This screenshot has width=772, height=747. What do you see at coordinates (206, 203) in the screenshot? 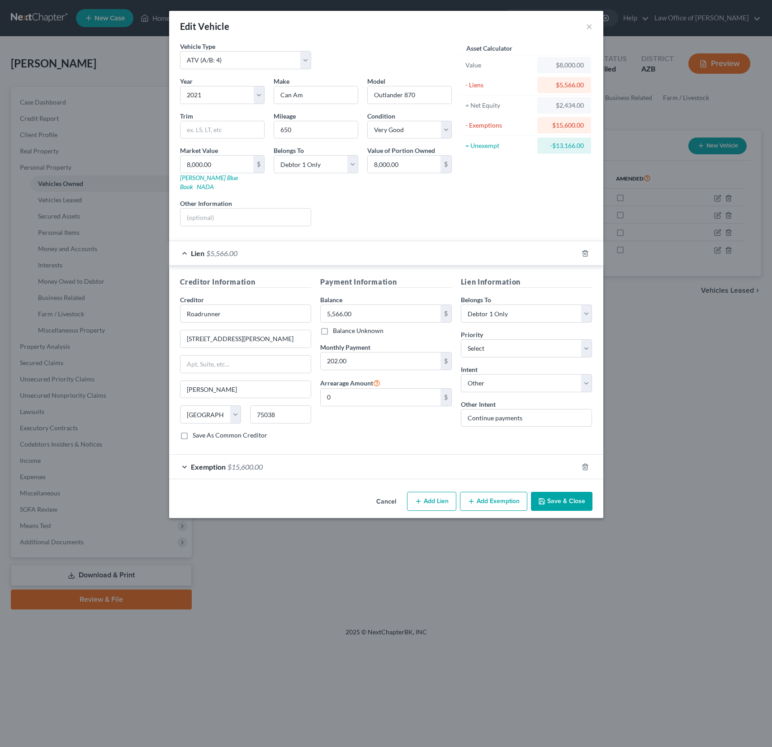
I see `label: Other Information` at bounding box center [206, 203].